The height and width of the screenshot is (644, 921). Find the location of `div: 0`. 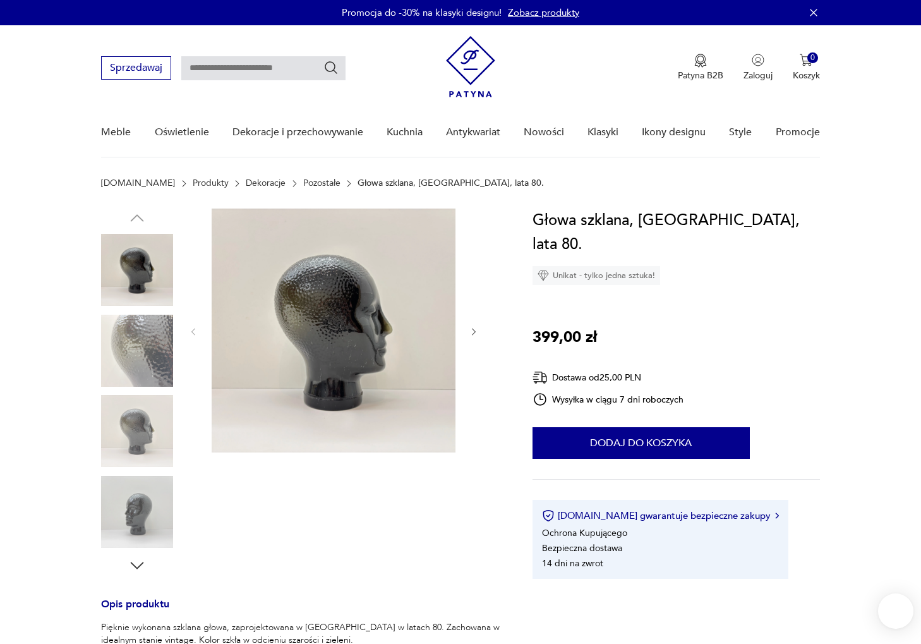

div: 0 is located at coordinates (812, 57).